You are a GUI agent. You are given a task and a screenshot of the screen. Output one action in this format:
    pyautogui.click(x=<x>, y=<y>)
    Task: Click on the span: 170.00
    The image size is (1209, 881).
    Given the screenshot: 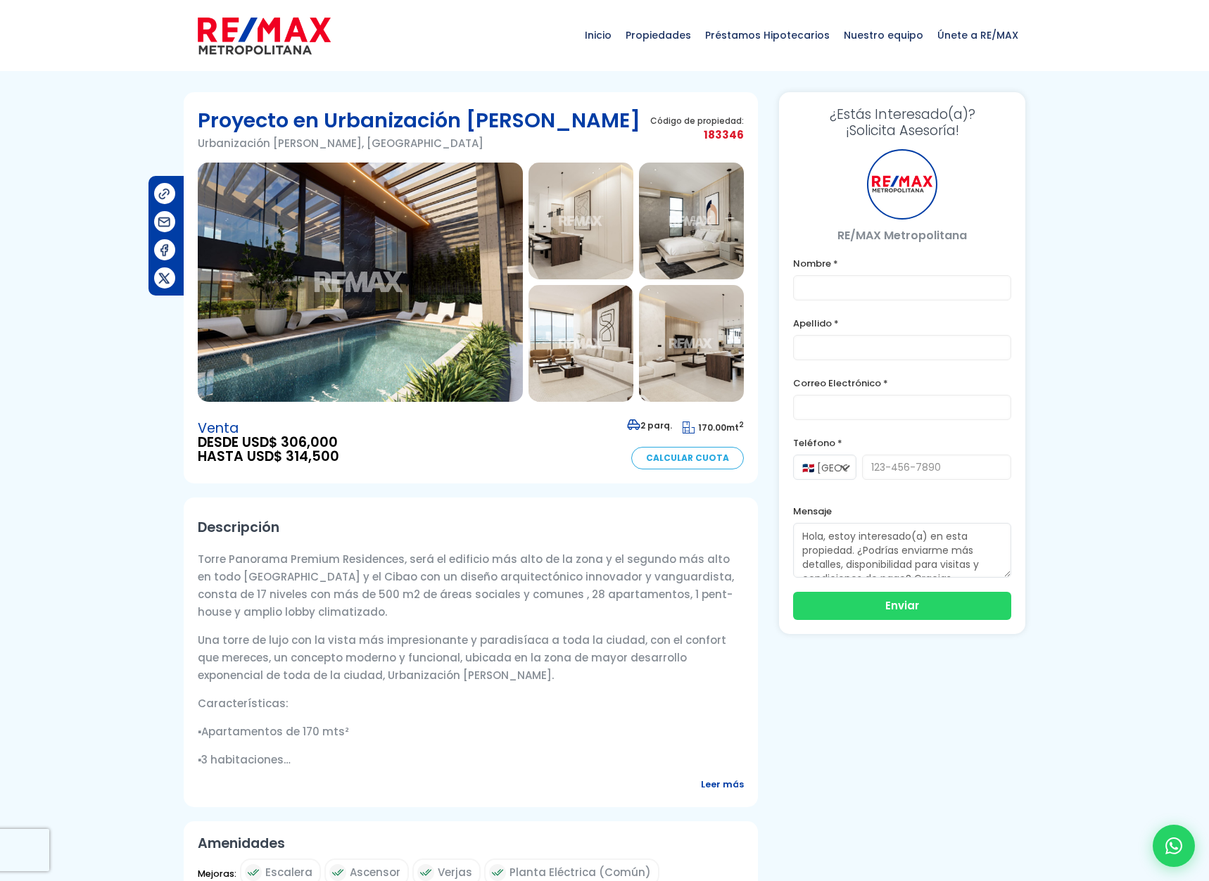 What is the action you would take?
    pyautogui.click(x=712, y=427)
    